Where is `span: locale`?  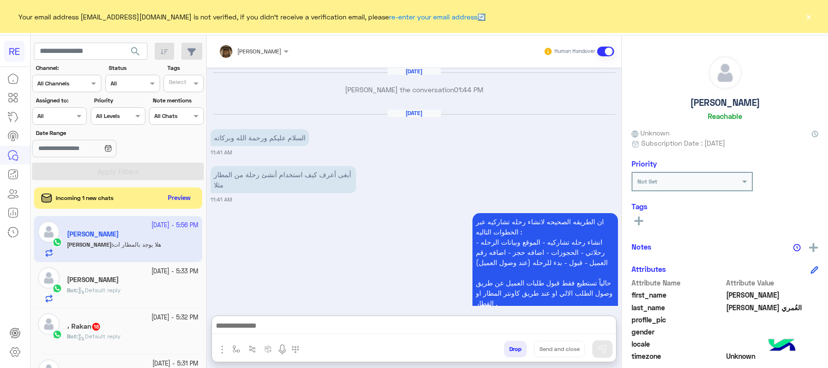 span: locale is located at coordinates (678, 344).